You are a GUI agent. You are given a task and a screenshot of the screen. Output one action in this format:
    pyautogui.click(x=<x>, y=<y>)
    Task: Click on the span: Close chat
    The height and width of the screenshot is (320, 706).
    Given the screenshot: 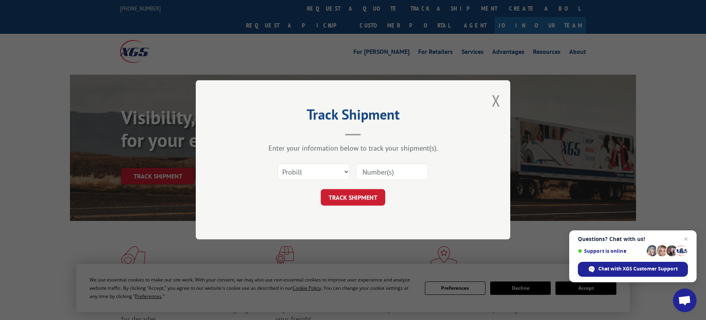 What is the action you would take?
    pyautogui.click(x=686, y=239)
    